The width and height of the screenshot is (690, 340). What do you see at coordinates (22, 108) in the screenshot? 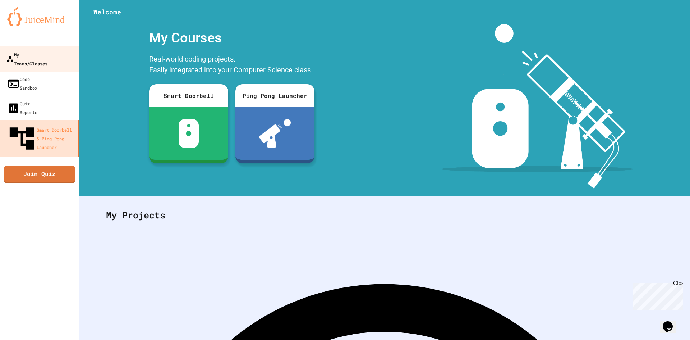
I see `div: Quiz Reports` at bounding box center [22, 108].